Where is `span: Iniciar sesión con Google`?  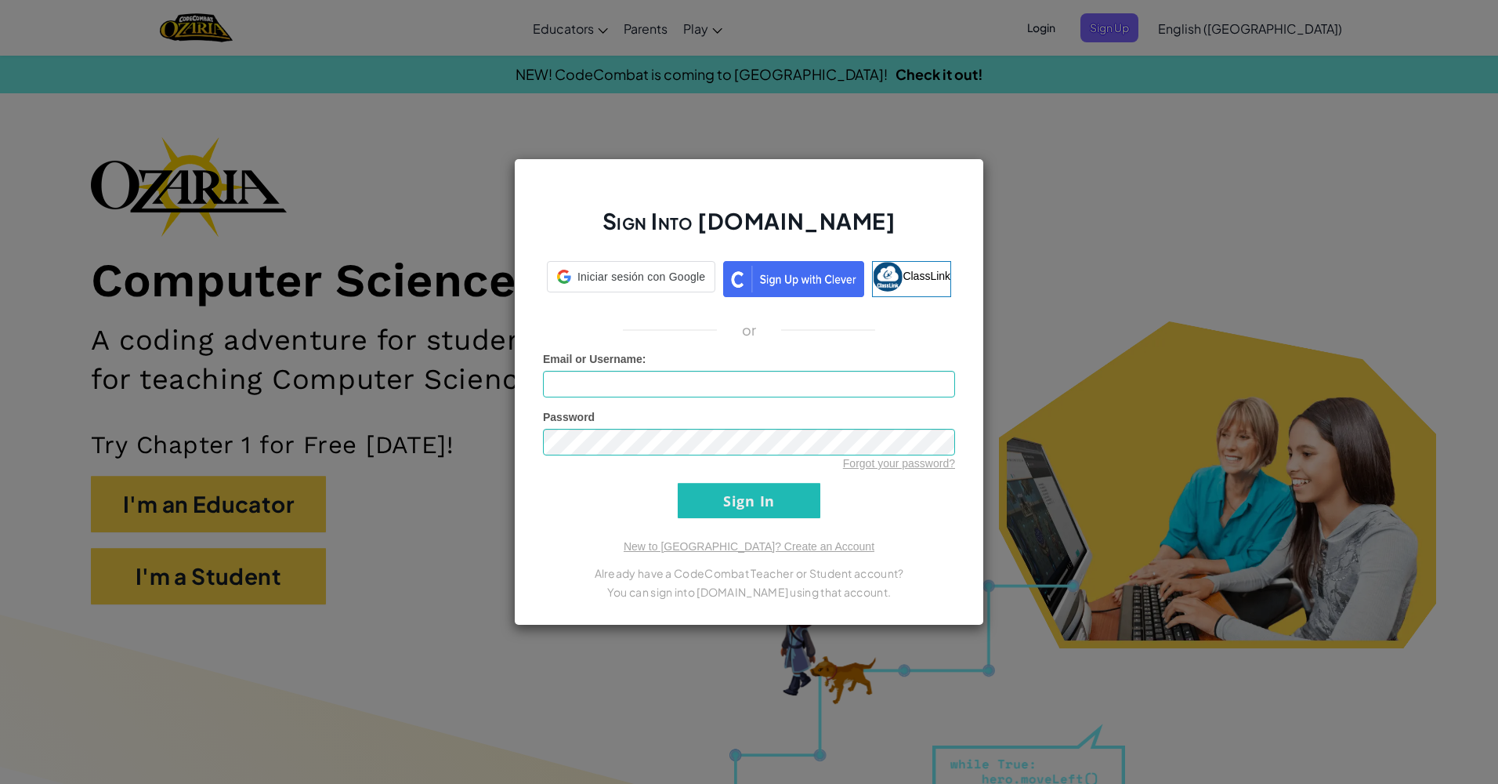 span: Iniciar sesión con Google is located at coordinates (641, 277).